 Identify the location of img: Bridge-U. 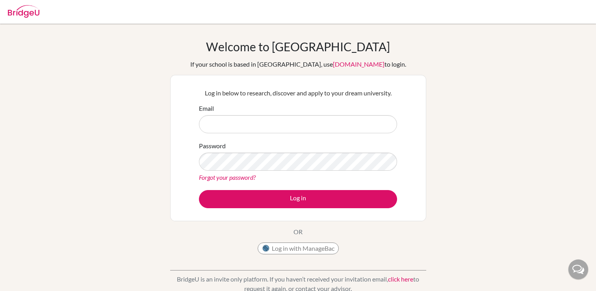
(24, 11).